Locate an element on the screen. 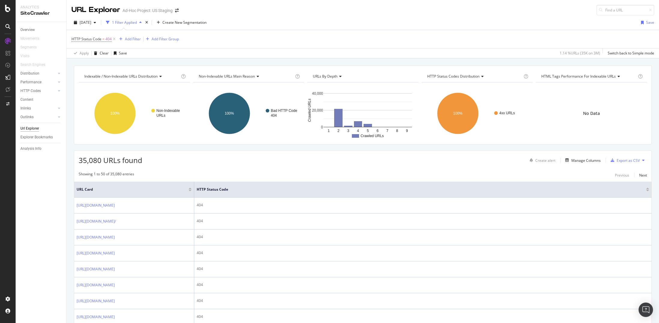  div: Url Explorer is located at coordinates (30, 128).